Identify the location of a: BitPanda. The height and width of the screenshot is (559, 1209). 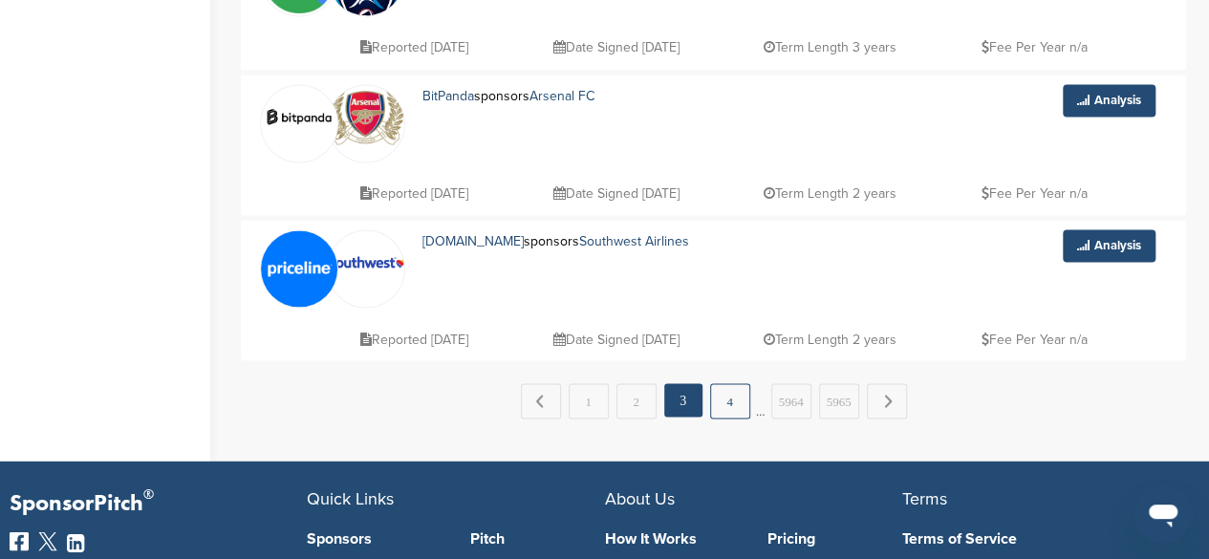
(448, 96).